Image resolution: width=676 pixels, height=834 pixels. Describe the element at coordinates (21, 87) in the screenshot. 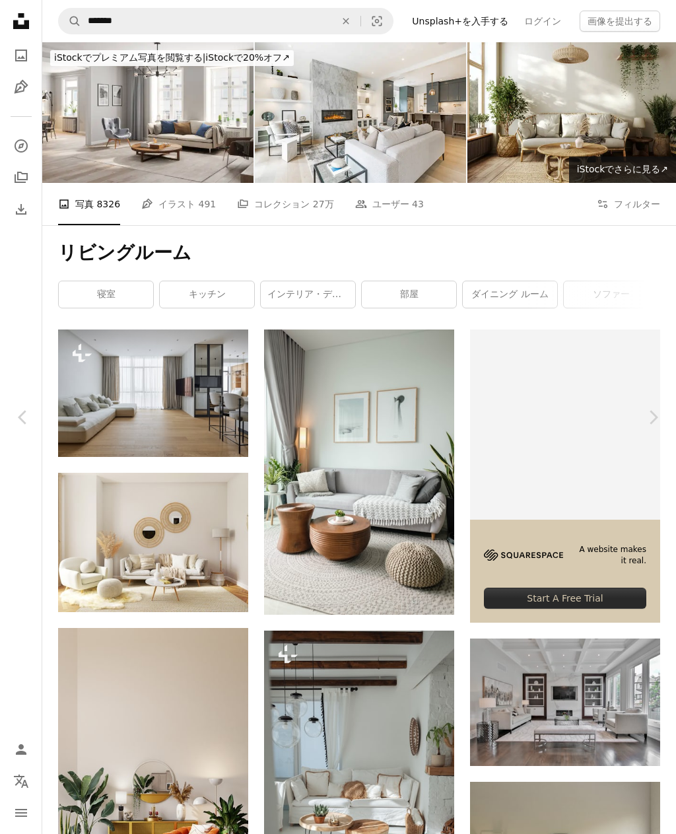

I see `a: イラスト` at that location.